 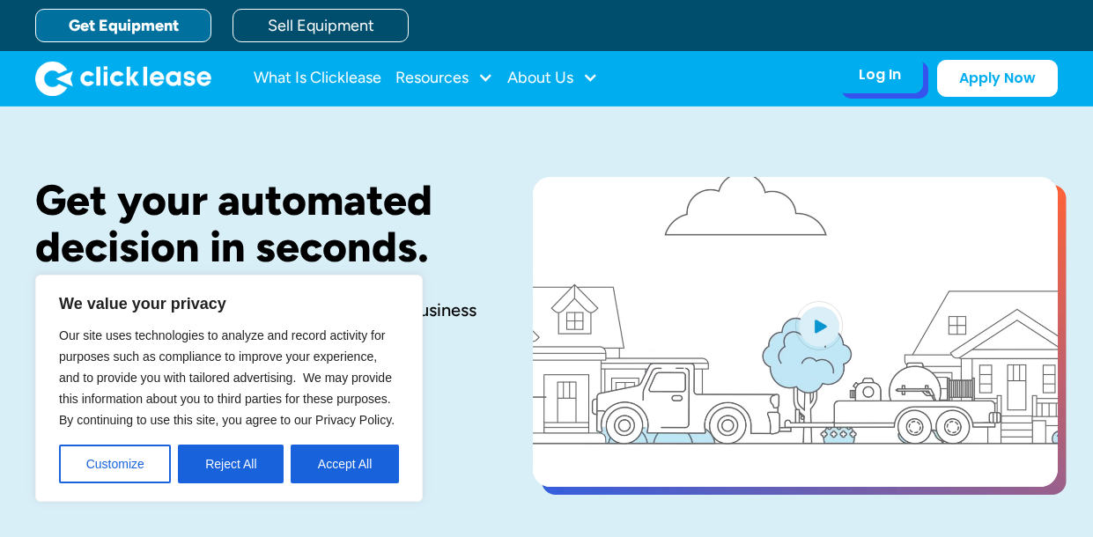 I want to click on button: Accept All, so click(x=344, y=464).